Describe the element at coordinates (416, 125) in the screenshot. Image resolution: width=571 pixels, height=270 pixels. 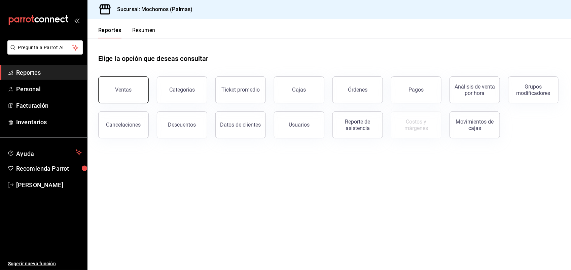
I see `div: Costos y márgenes` at that location.